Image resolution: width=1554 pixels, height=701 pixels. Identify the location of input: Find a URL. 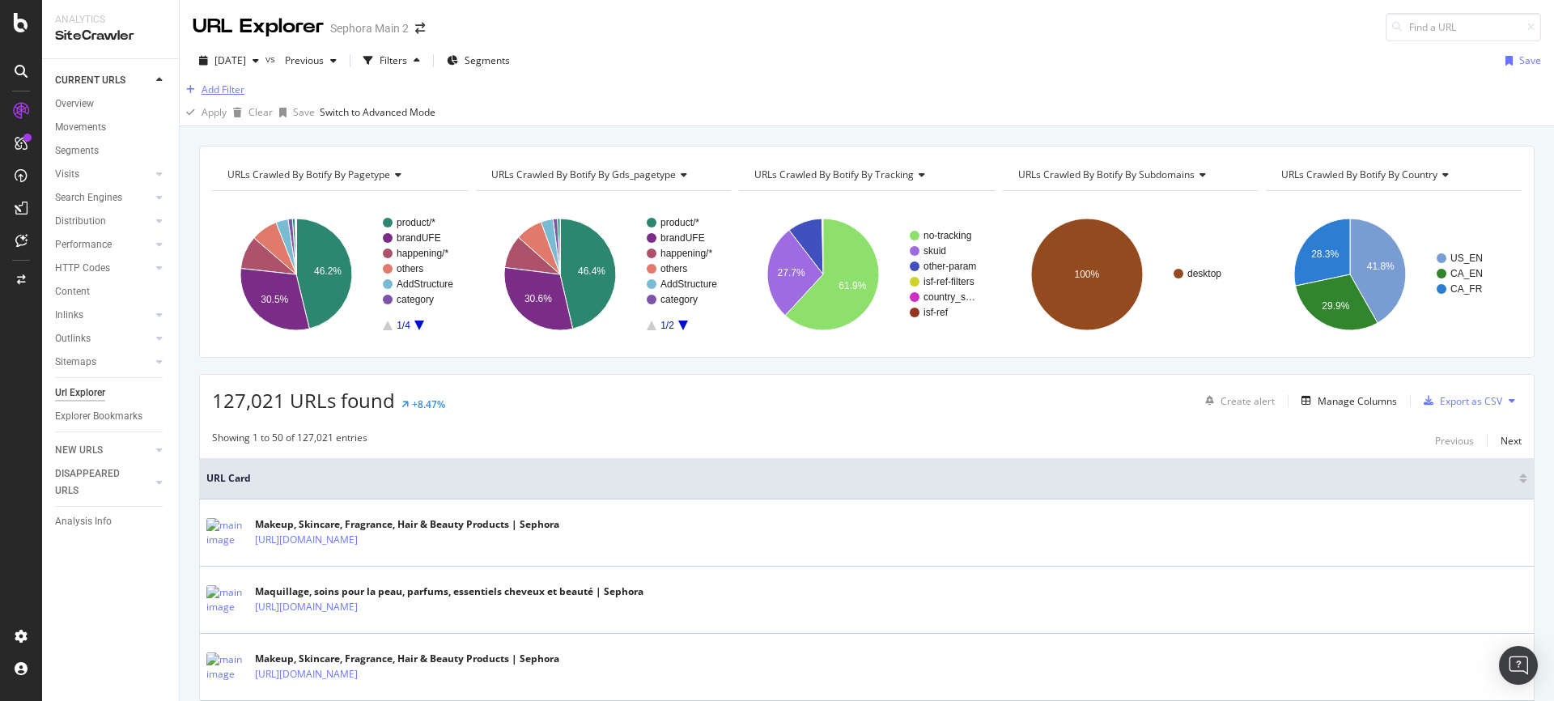
(1464, 27).